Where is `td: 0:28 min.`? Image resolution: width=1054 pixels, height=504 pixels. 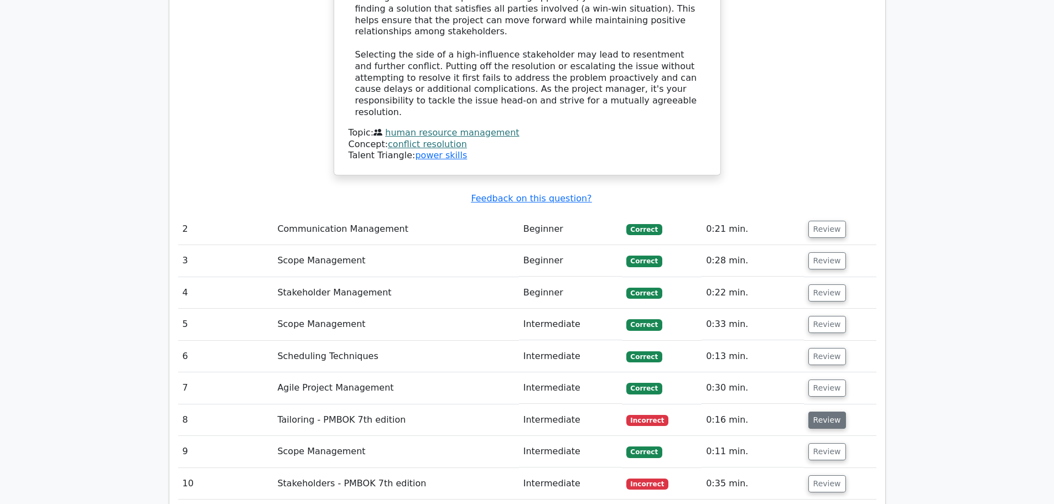
td: 0:28 min. is located at coordinates (752, 261).